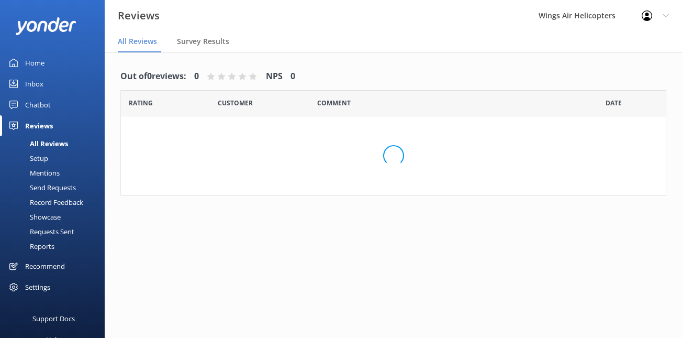 The width and height of the screenshot is (682, 338). I want to click on a: All Reviews, so click(55, 143).